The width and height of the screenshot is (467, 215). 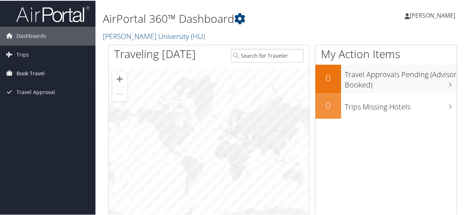 What do you see at coordinates (53, 13) in the screenshot?
I see `img: airportal-logo.png` at bounding box center [53, 13].